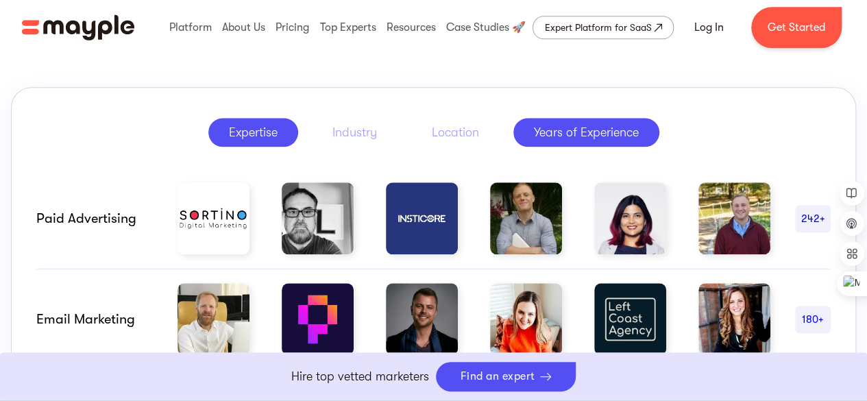 This screenshot has width=867, height=401. What do you see at coordinates (253, 132) in the screenshot?
I see `div: Expertise` at bounding box center [253, 132].